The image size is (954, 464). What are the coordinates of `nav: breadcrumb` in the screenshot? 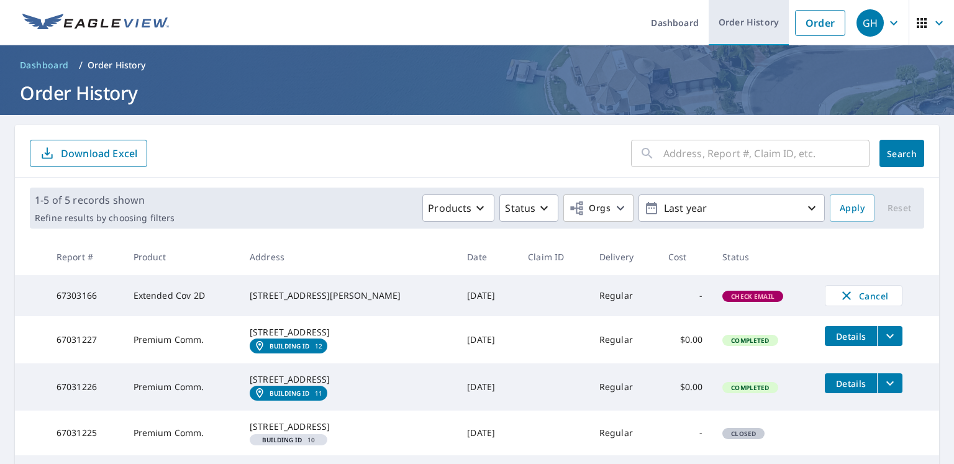 It's located at (477, 65).